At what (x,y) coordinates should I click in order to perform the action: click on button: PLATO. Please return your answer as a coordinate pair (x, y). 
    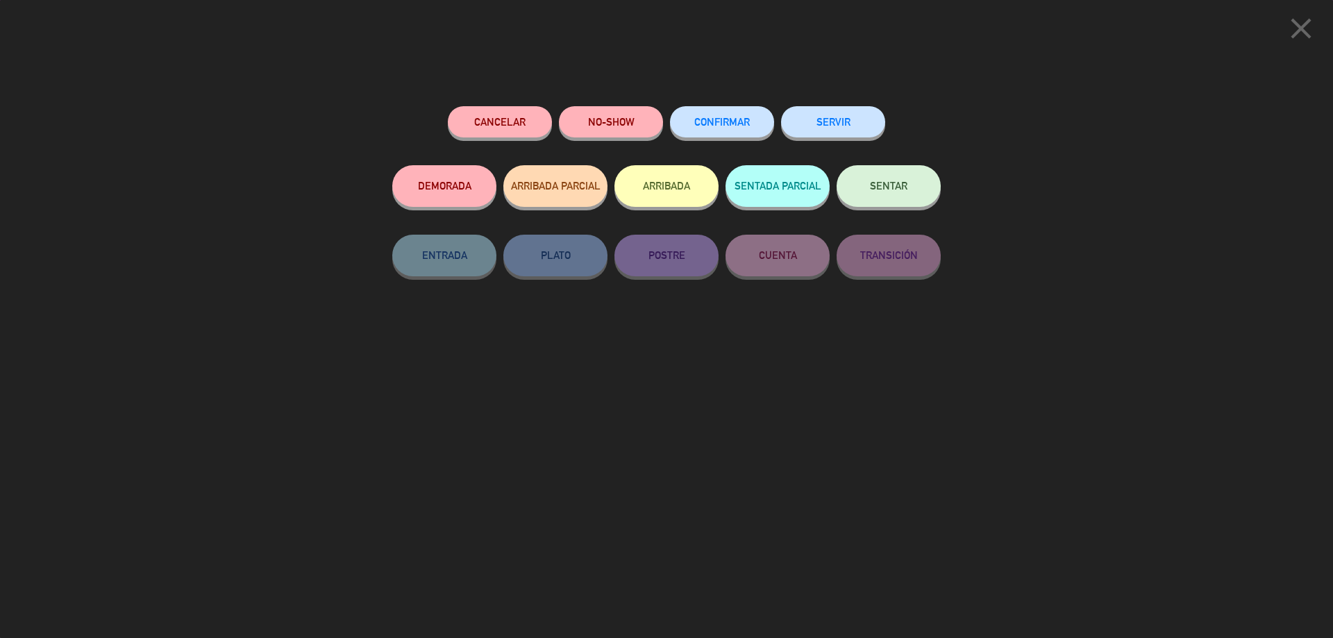
    Looking at the image, I should click on (556, 256).